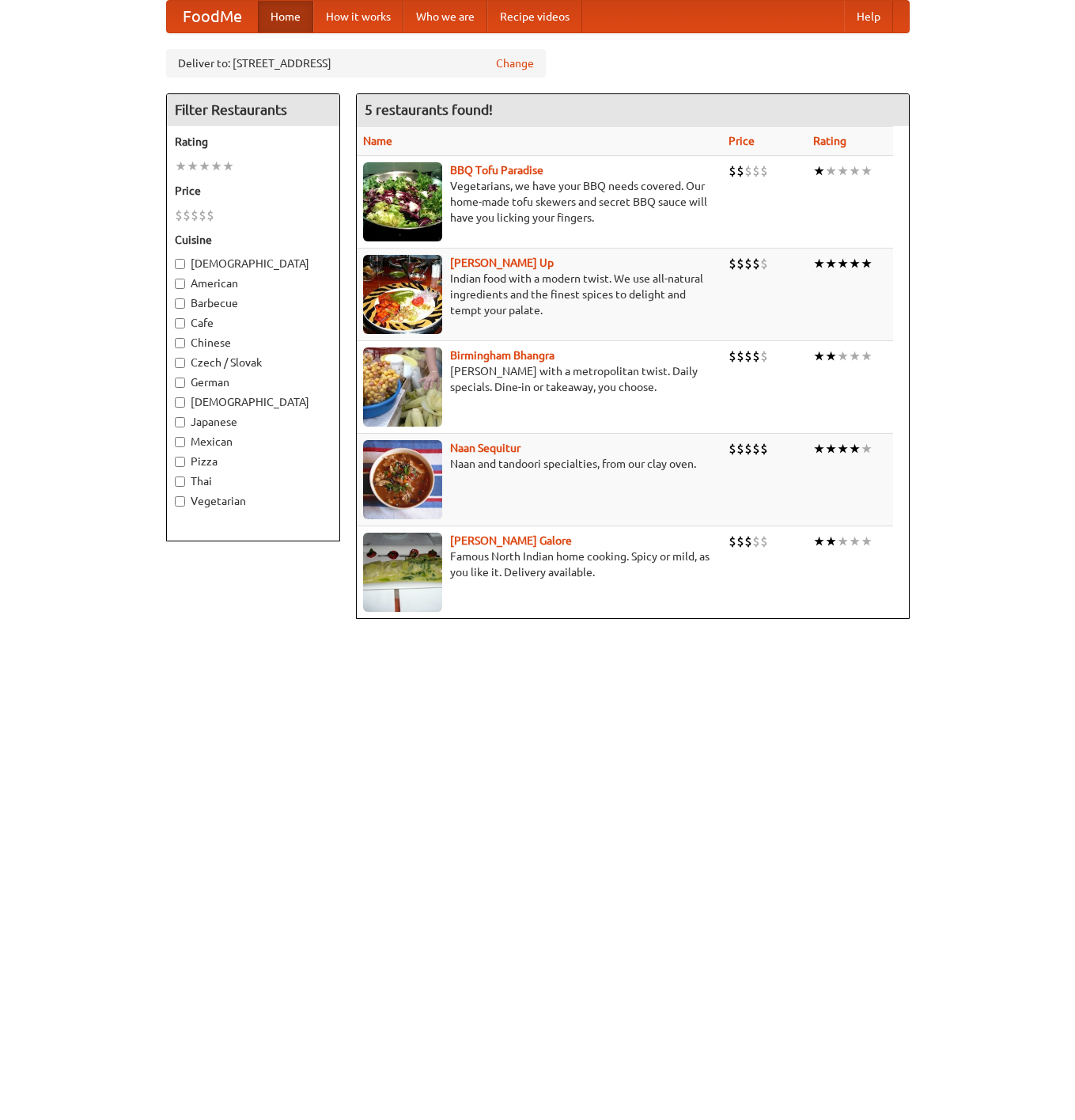 The image size is (1075, 1120). Describe the element at coordinates (496, 170) in the screenshot. I see `b: BBQ Tofu Paradise` at that location.